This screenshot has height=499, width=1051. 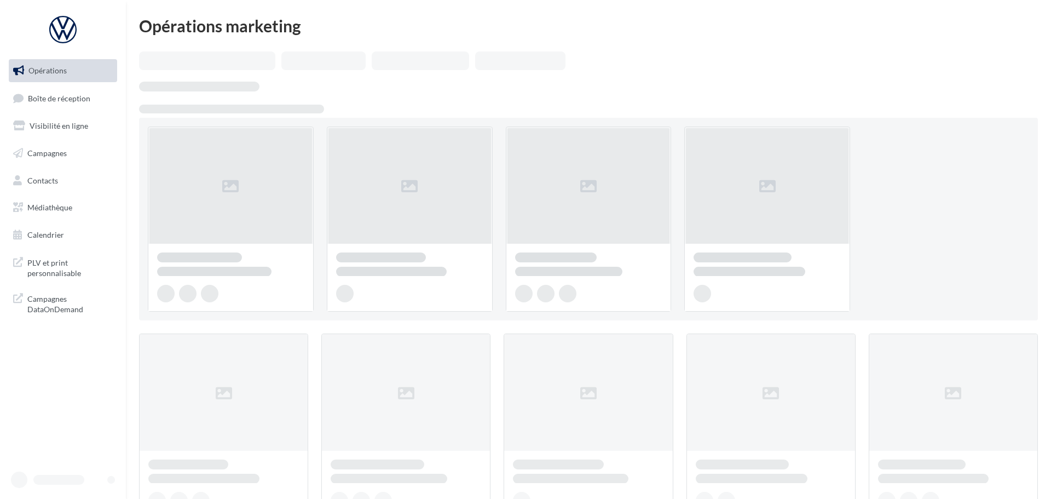 I want to click on span: Médiathèque, so click(x=50, y=207).